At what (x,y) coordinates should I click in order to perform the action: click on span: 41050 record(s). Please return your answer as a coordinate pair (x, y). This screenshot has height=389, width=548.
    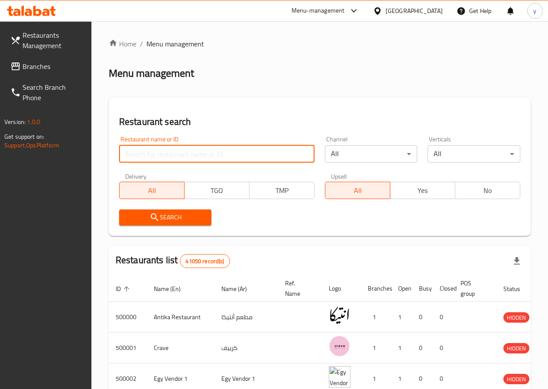
    Looking at the image, I should click on (205, 261).